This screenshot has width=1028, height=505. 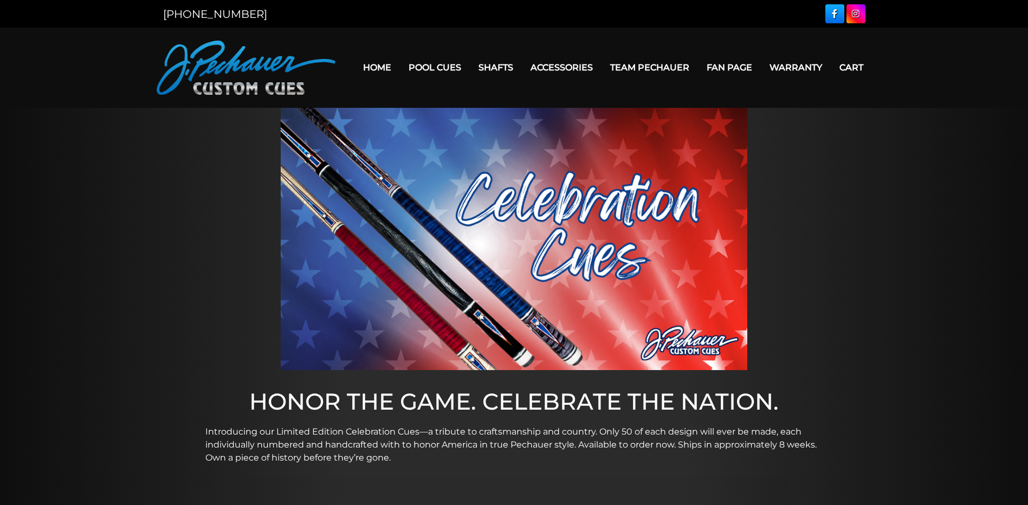 I want to click on a: Shafts, so click(x=496, y=67).